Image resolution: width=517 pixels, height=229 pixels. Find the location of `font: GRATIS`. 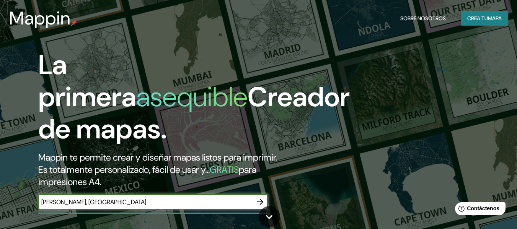

font: GRATIS is located at coordinates (224, 169).